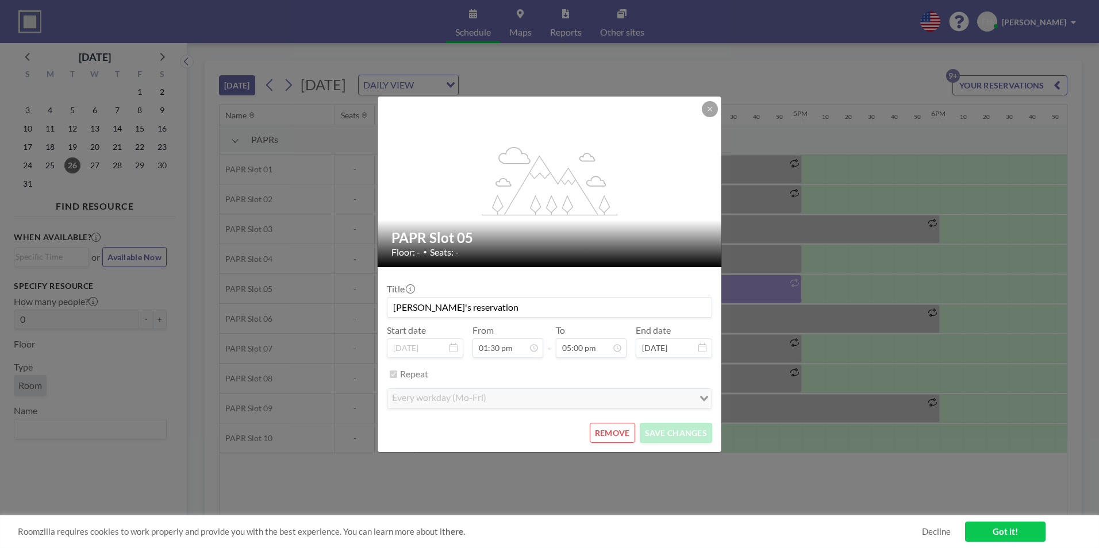 The height and width of the screenshot is (548, 1099). I want to click on button: REMOVE, so click(612, 433).